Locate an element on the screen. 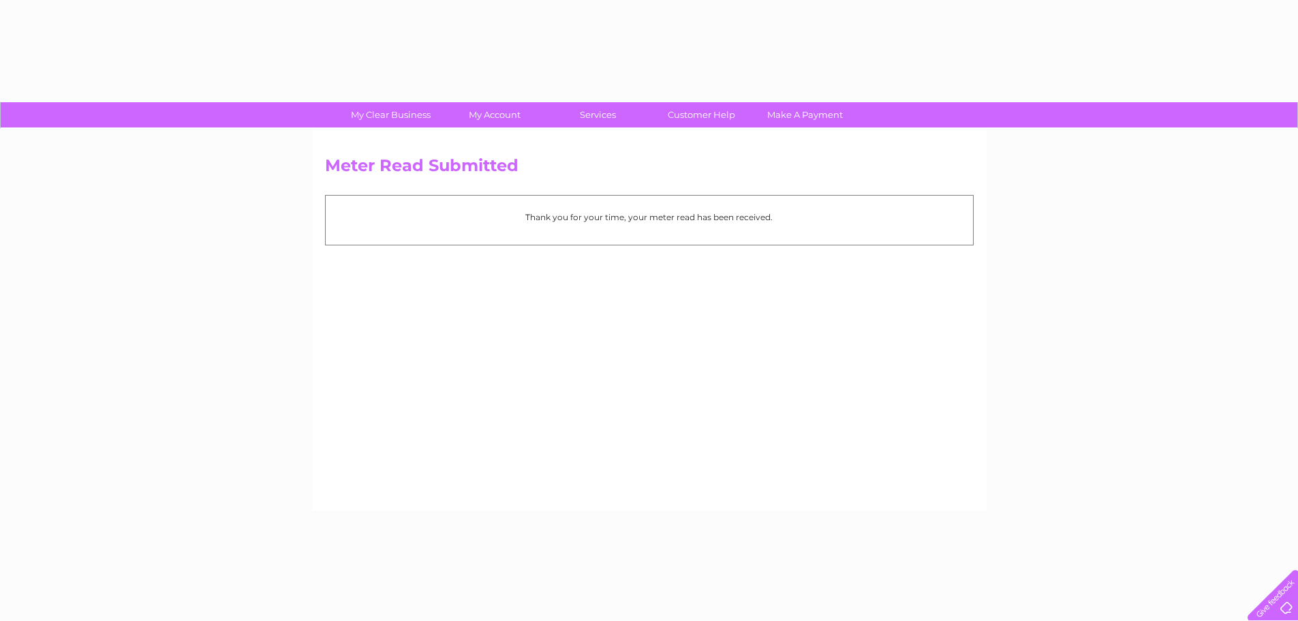  a: My Clear Business is located at coordinates (390, 114).